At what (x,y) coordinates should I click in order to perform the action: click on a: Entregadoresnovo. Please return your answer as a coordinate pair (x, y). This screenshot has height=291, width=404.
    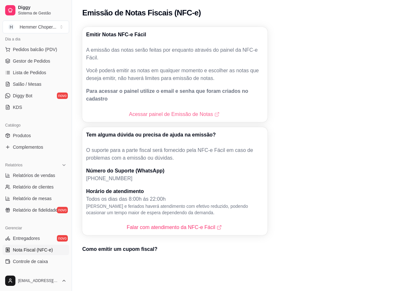
    Looking at the image, I should click on (36, 238).